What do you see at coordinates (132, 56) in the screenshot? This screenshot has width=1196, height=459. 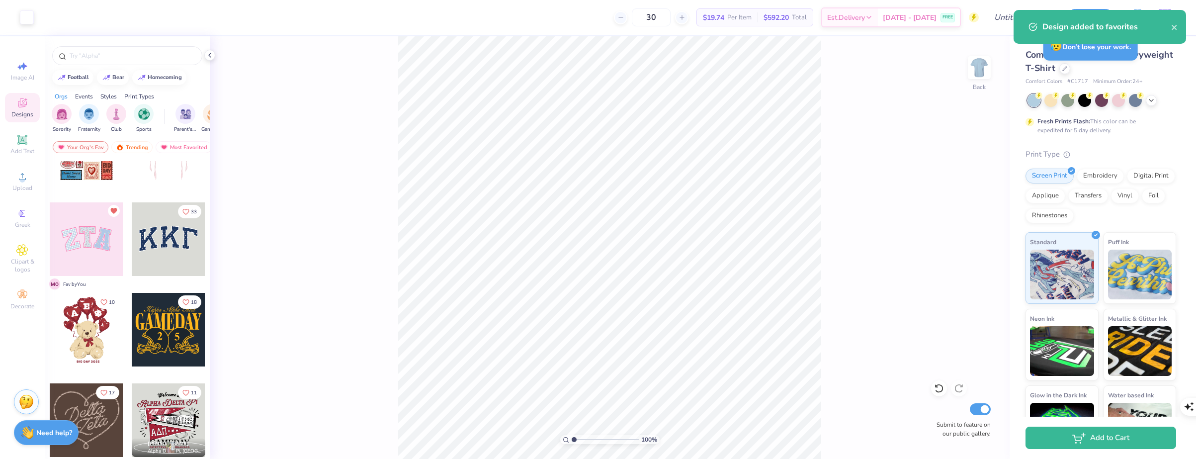 I see `input: Try "Alpha"` at bounding box center [132, 56].